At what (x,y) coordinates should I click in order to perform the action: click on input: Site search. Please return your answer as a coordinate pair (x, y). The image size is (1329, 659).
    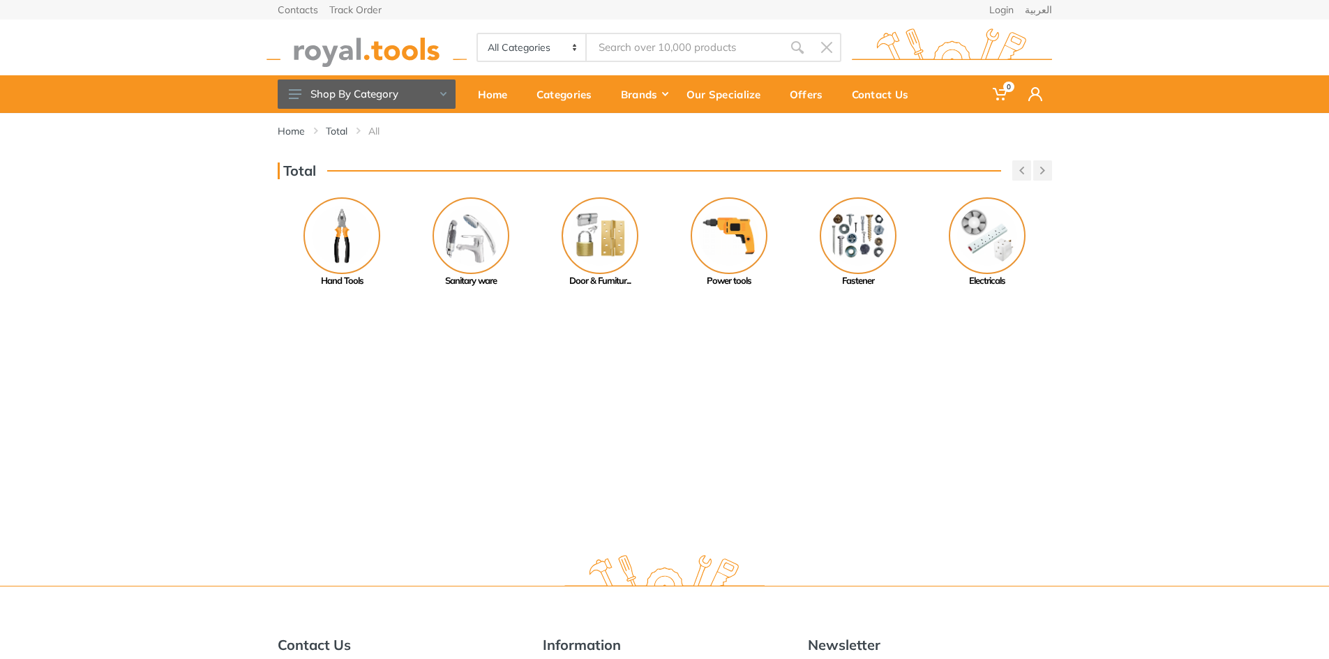
    Looking at the image, I should click on (684, 47).